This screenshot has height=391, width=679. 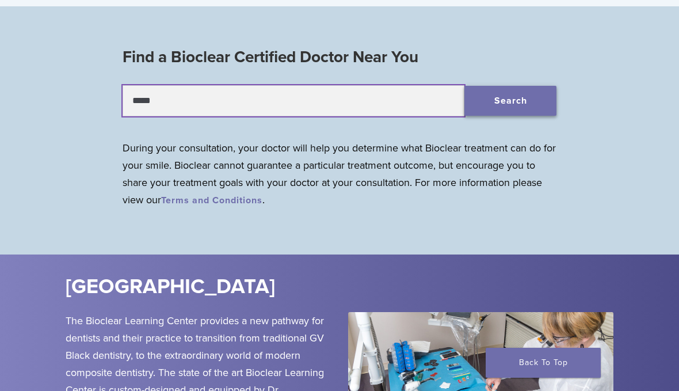 What do you see at coordinates (511, 101) in the screenshot?
I see `button: Search` at bounding box center [511, 101].